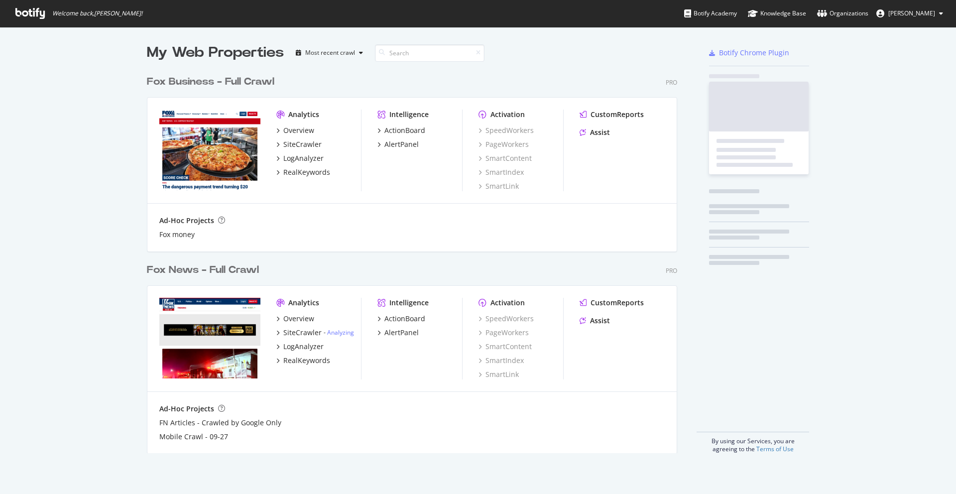 This screenshot has width=956, height=494. I want to click on button: Most recent crawl, so click(329, 53).